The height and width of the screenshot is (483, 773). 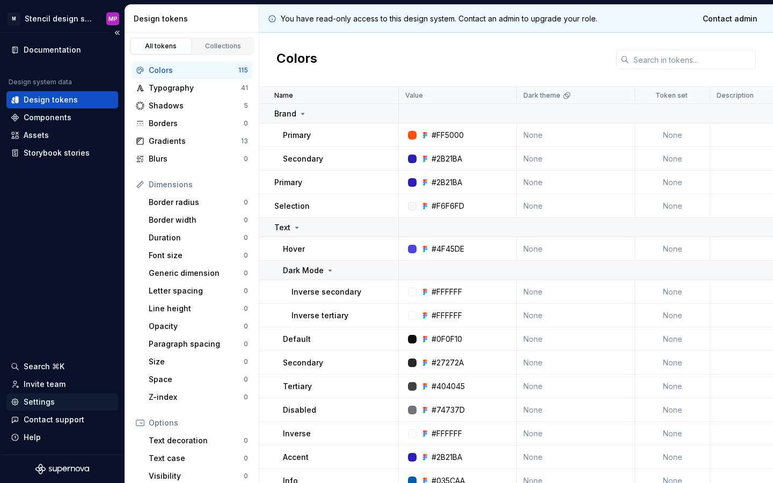 What do you see at coordinates (448, 410) in the screenshot?
I see `div: #74737D` at bounding box center [448, 410].